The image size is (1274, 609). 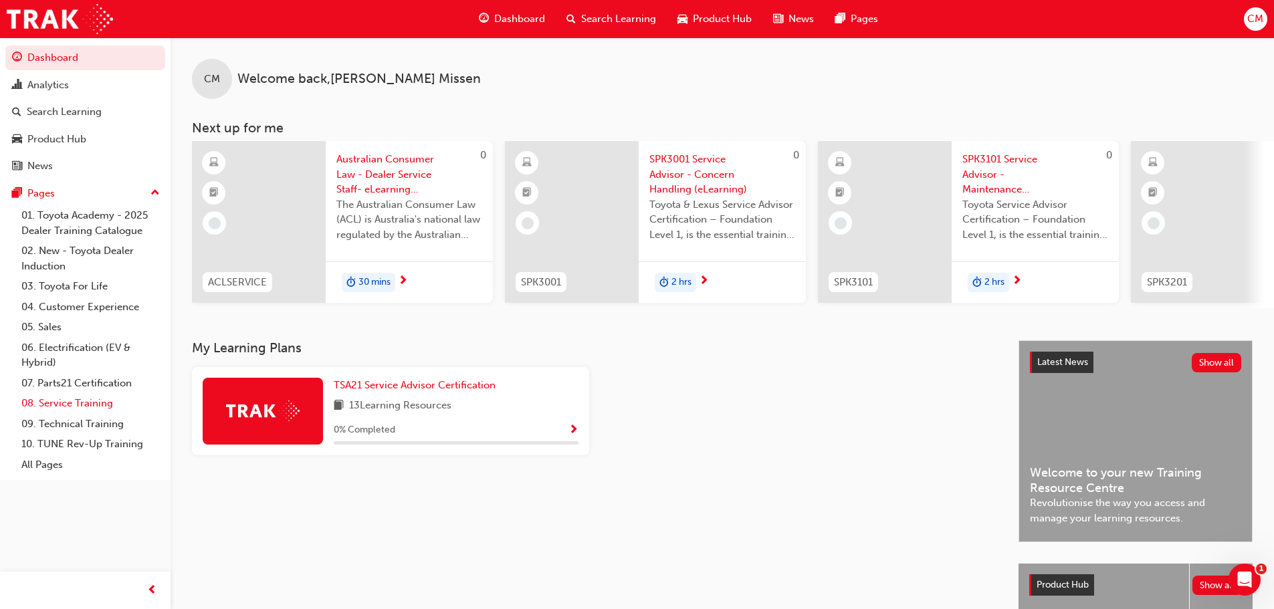 What do you see at coordinates (1063, 362) in the screenshot?
I see `span: Latest News` at bounding box center [1063, 362].